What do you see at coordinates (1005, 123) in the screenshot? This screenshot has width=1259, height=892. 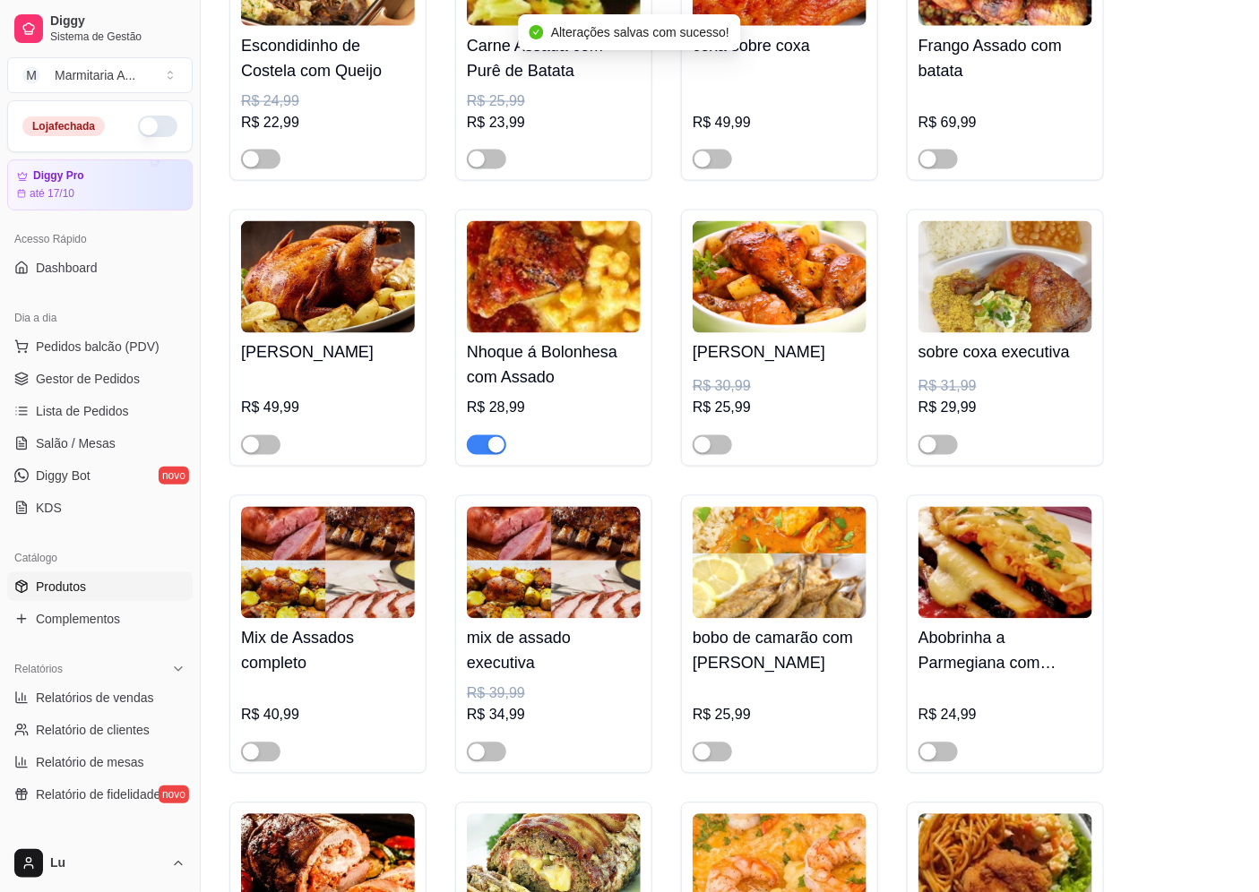 I see `div: R$ 69,99` at bounding box center [1005, 123].